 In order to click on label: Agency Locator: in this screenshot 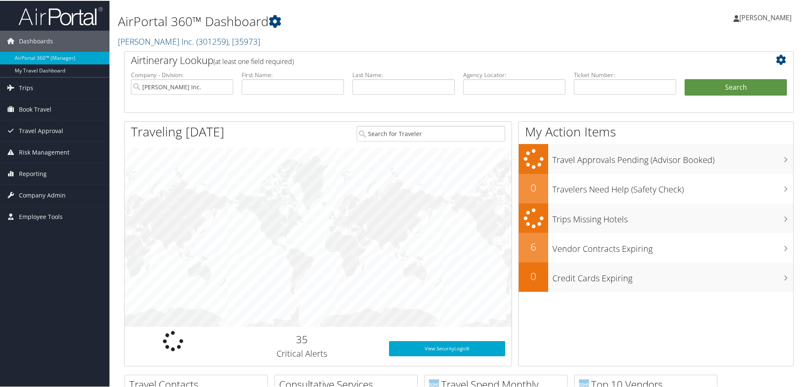, I will do `click(514, 74)`.